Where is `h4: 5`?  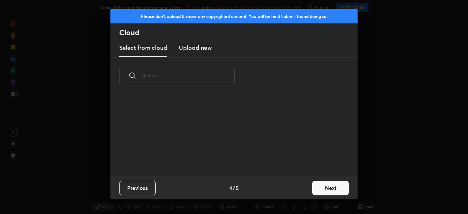
h4: 5 is located at coordinates (237, 187).